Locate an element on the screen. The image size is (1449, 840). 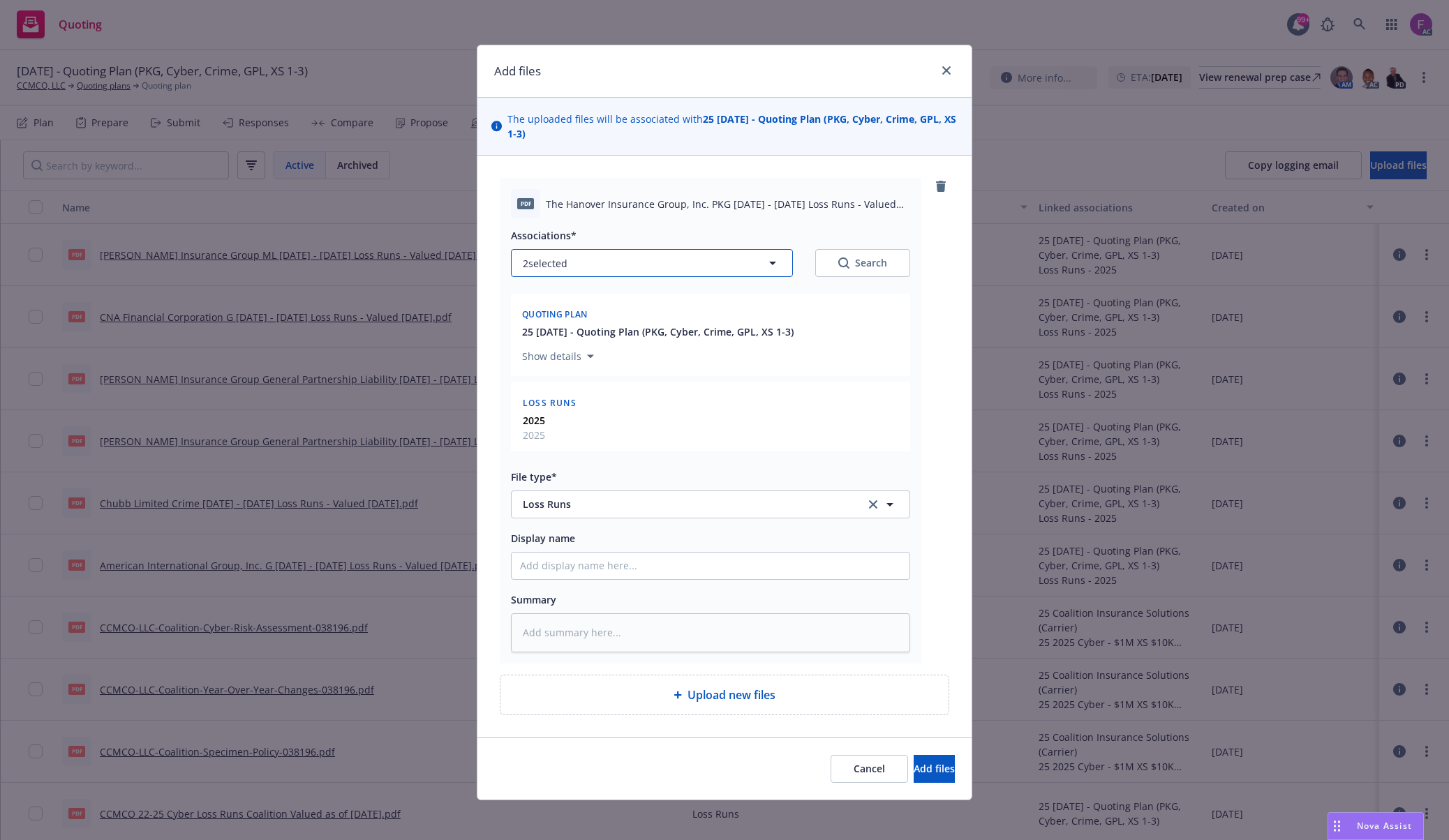
input: Add display name here... is located at coordinates (711, 566).